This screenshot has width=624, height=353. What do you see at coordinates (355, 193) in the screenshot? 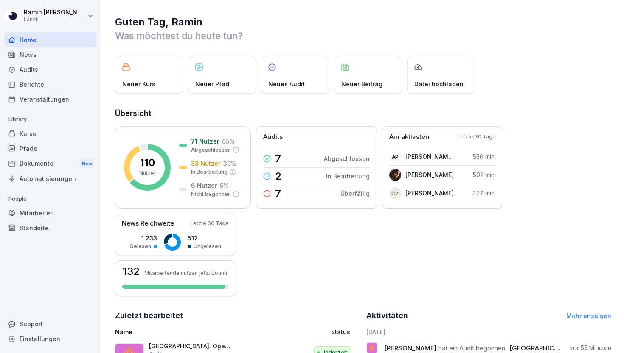
I see `p: Überfällig` at bounding box center [355, 193].